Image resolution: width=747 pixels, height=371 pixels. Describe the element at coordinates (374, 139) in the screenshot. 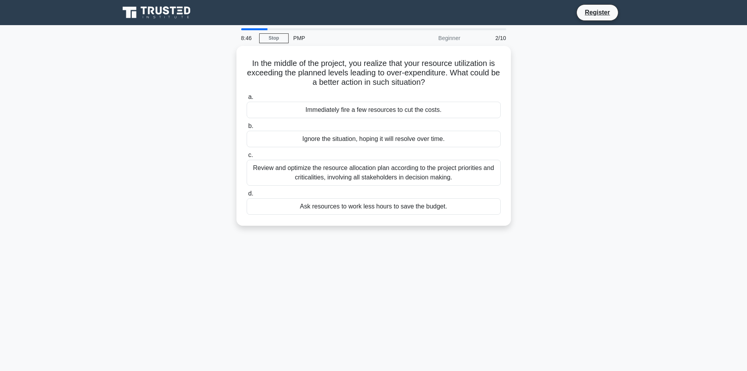

I see `div: Ignore the situation, hoping it will resolve over time.` at that location.